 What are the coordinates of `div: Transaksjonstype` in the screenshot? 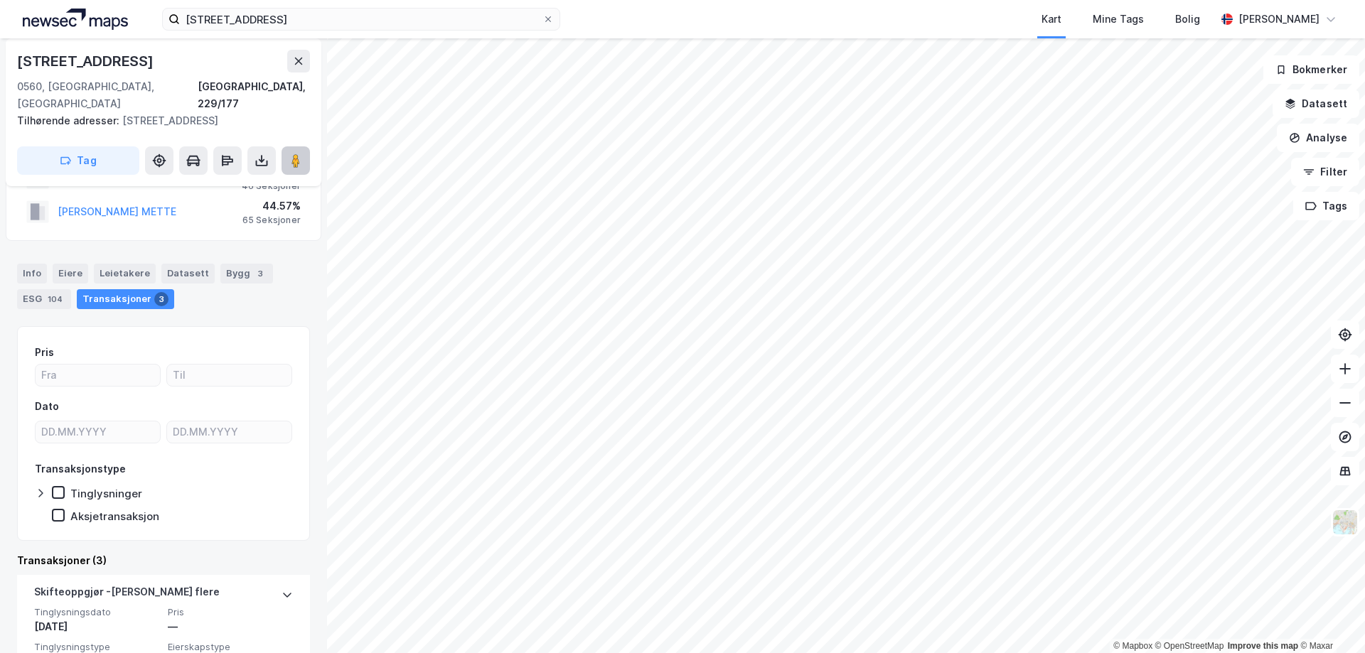 It's located at (80, 469).